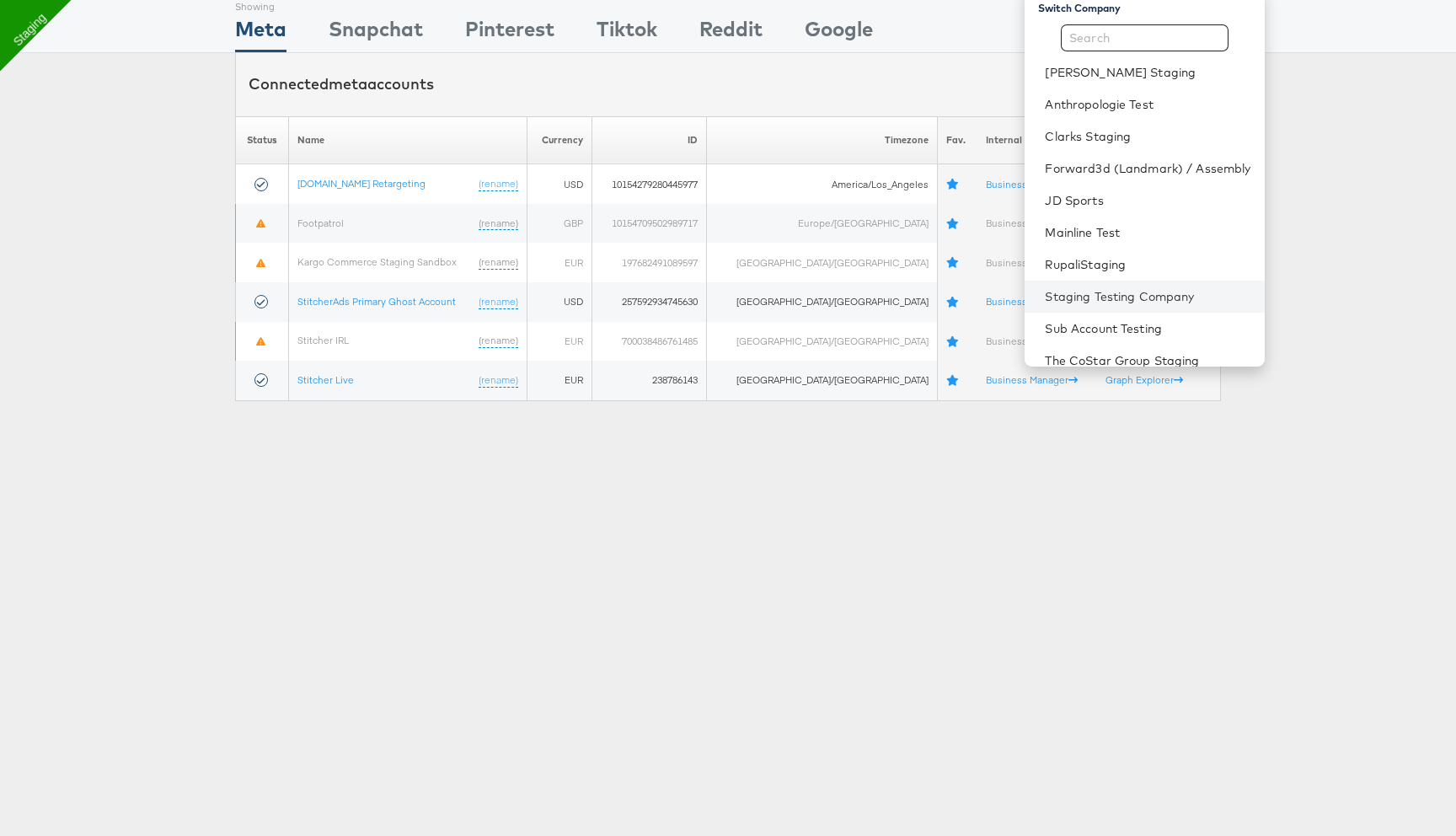  I want to click on a: RupaliStaging, so click(1148, 265).